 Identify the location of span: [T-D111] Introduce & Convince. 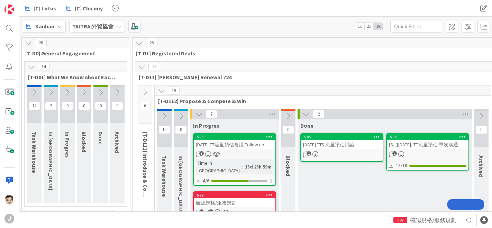
(145, 170).